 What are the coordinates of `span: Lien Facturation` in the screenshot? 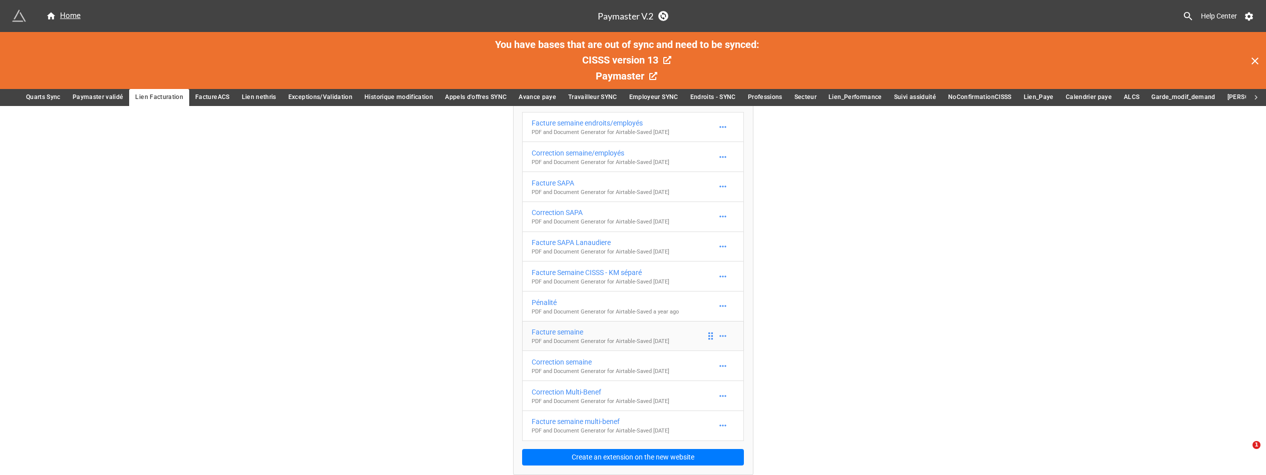 It's located at (159, 97).